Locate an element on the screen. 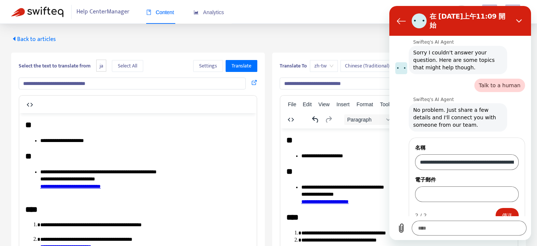  span: area-chart is located at coordinates (196, 12).